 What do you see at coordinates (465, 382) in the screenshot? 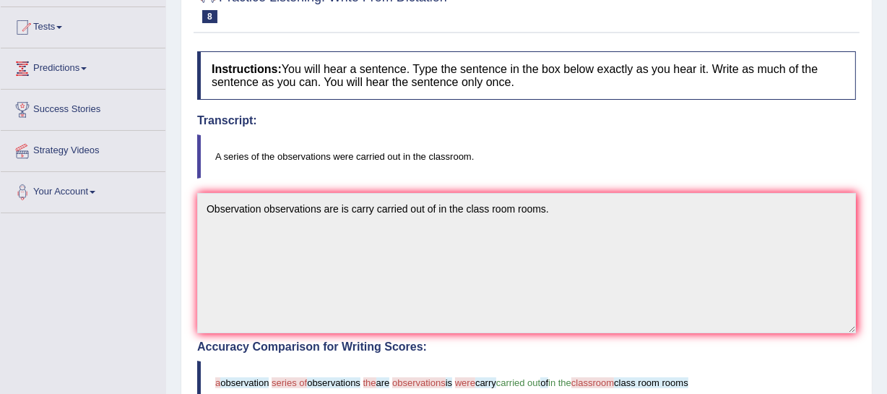
I see `span: were` at bounding box center [465, 382].